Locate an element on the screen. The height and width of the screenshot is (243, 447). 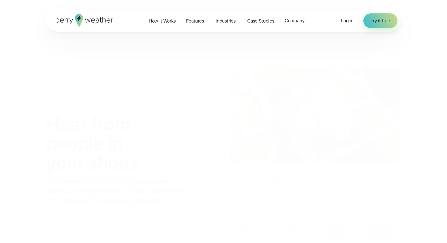
span: Company is located at coordinates (295, 21).